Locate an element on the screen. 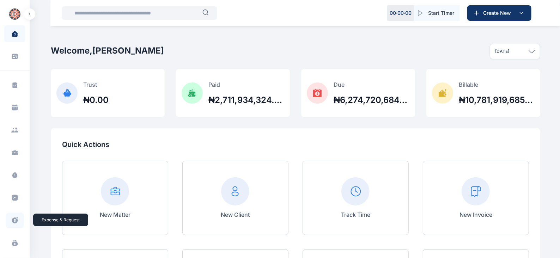 This screenshot has width=560, height=258. p: Due is located at coordinates (371, 85).